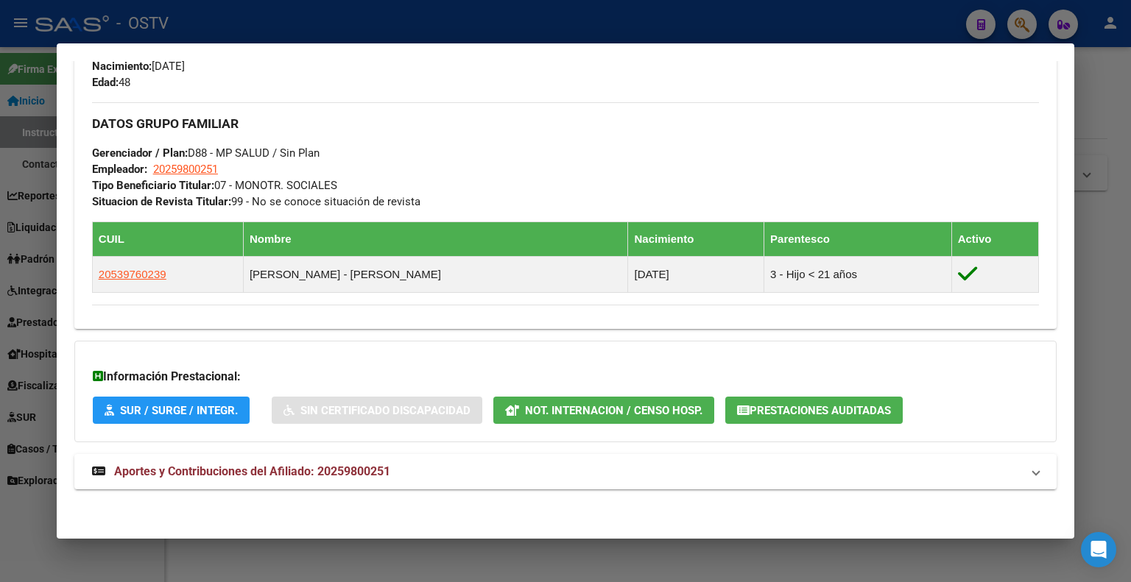 The height and width of the screenshot is (582, 1131). What do you see at coordinates (140, 153) in the screenshot?
I see `strong: Gerenciador / Plan:` at bounding box center [140, 153].